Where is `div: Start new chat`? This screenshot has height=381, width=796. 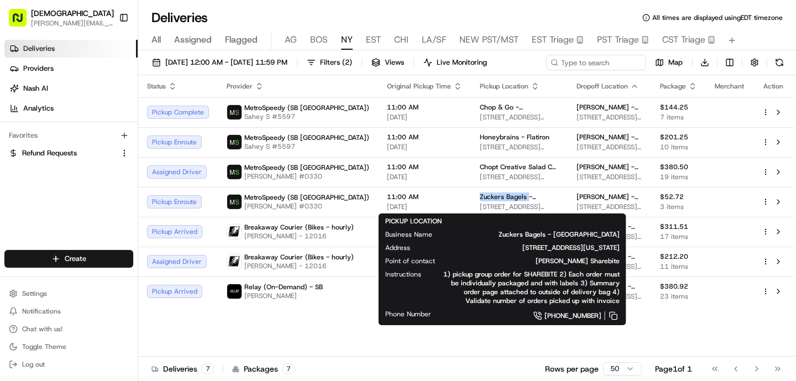
div: Start new chat is located at coordinates (109, 111).